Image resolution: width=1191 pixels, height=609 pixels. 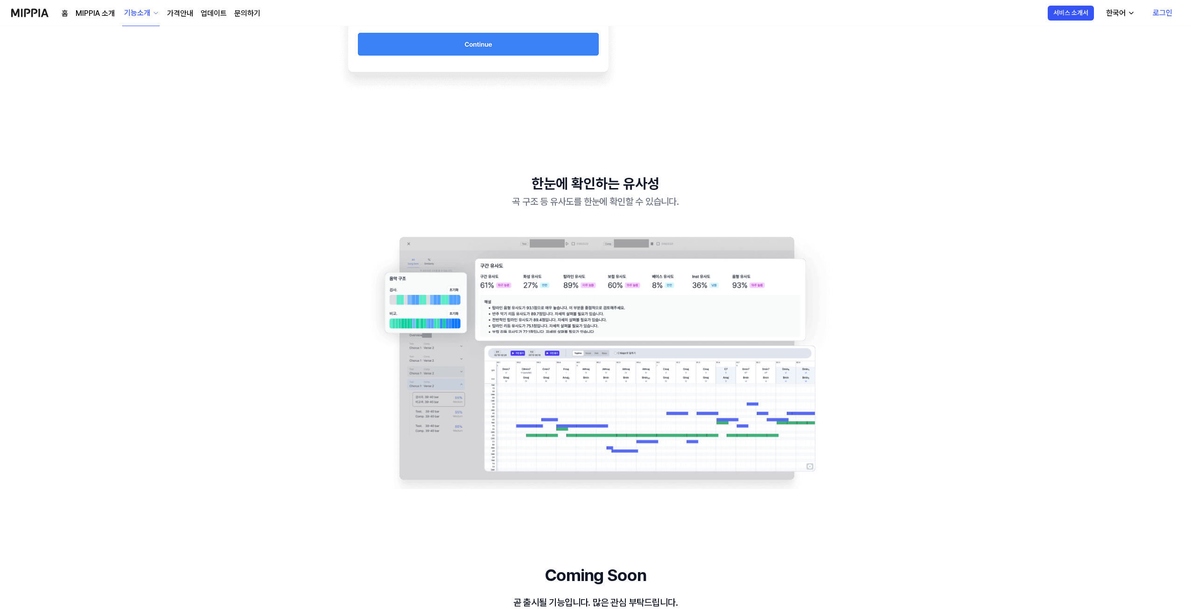 What do you see at coordinates (141, 13) in the screenshot?
I see `button: 기능소개` at bounding box center [141, 13].